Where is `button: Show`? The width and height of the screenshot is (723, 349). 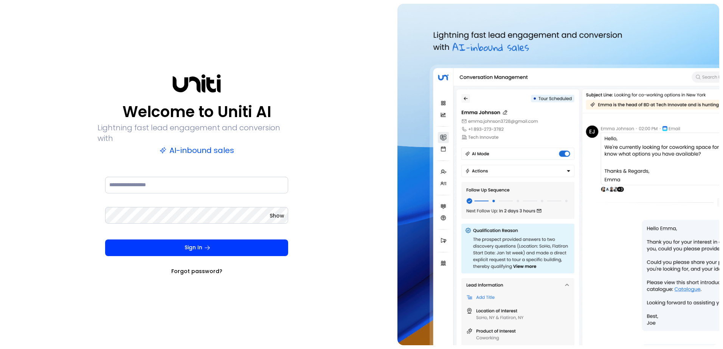
button: Show is located at coordinates (277, 216).